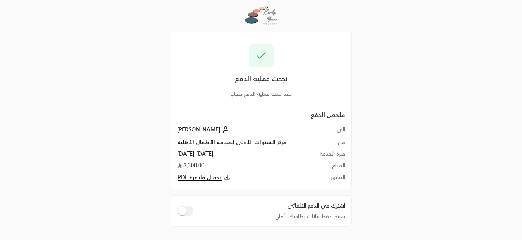 This screenshot has width=522, height=240. What do you see at coordinates (245, 144) in the screenshot?
I see `td: مركز السنوات الأولى لضيافة الأطفال الأهلية` at bounding box center [245, 144].